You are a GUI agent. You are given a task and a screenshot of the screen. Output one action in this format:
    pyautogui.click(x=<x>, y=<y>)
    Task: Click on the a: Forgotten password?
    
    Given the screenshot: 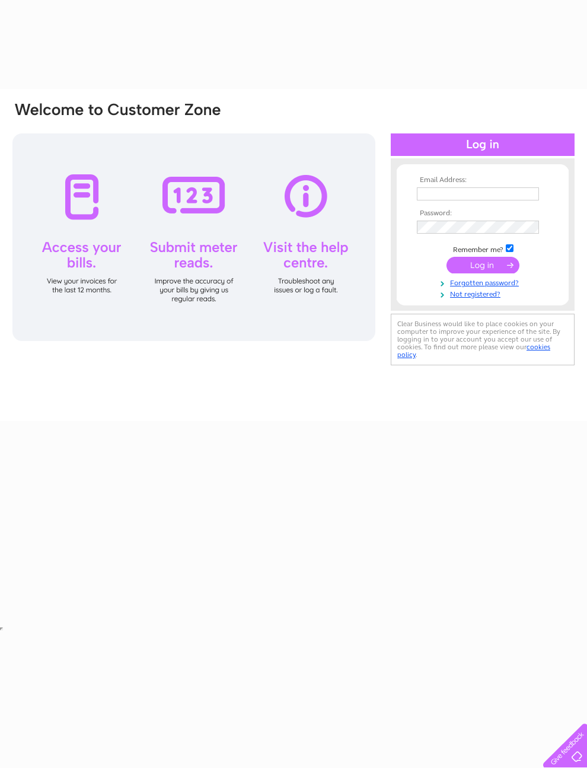 What is the action you would take?
    pyautogui.click(x=484, y=282)
    